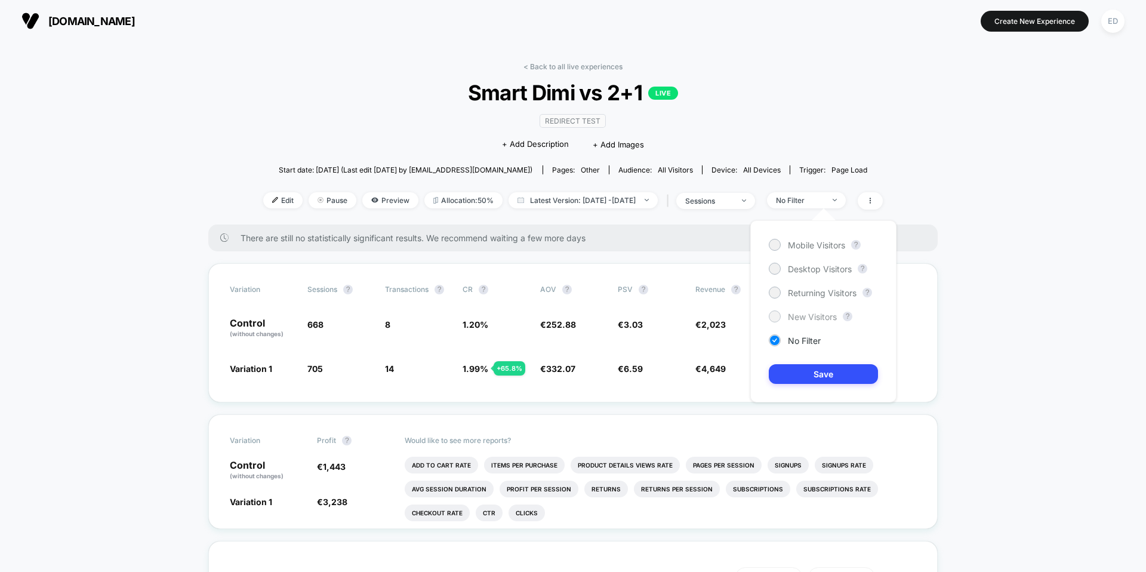  Describe the element at coordinates (315, 368) in the screenshot. I see `span: 705` at that location.